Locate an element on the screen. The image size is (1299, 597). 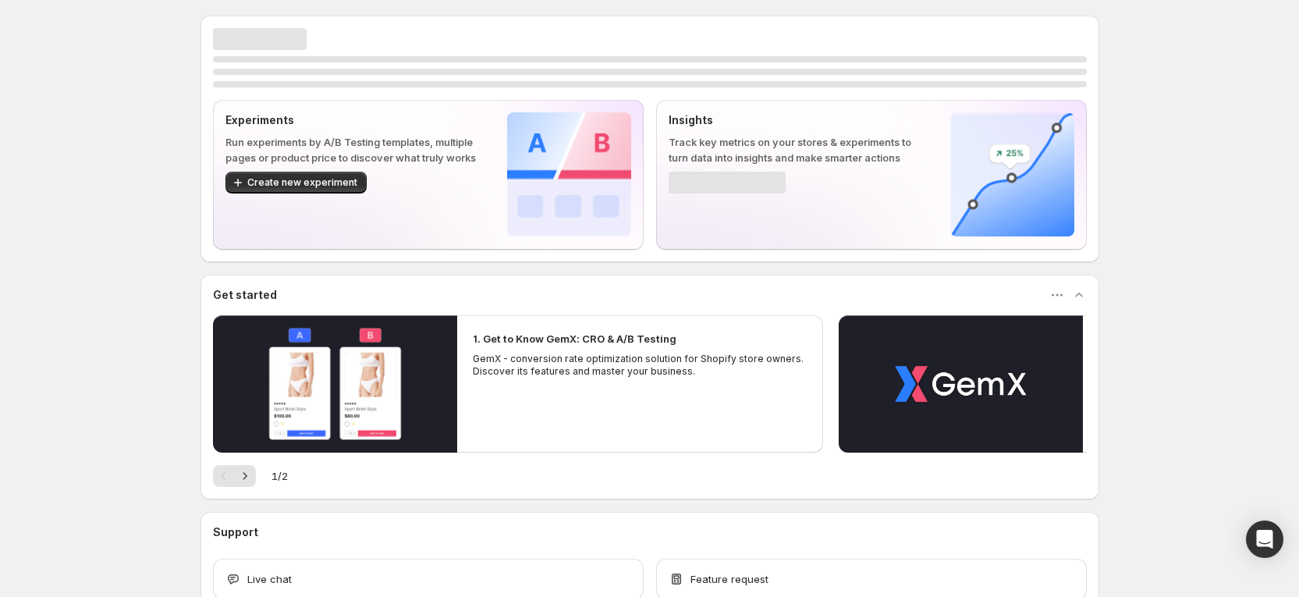
span: Create new experiment is located at coordinates (302, 183).